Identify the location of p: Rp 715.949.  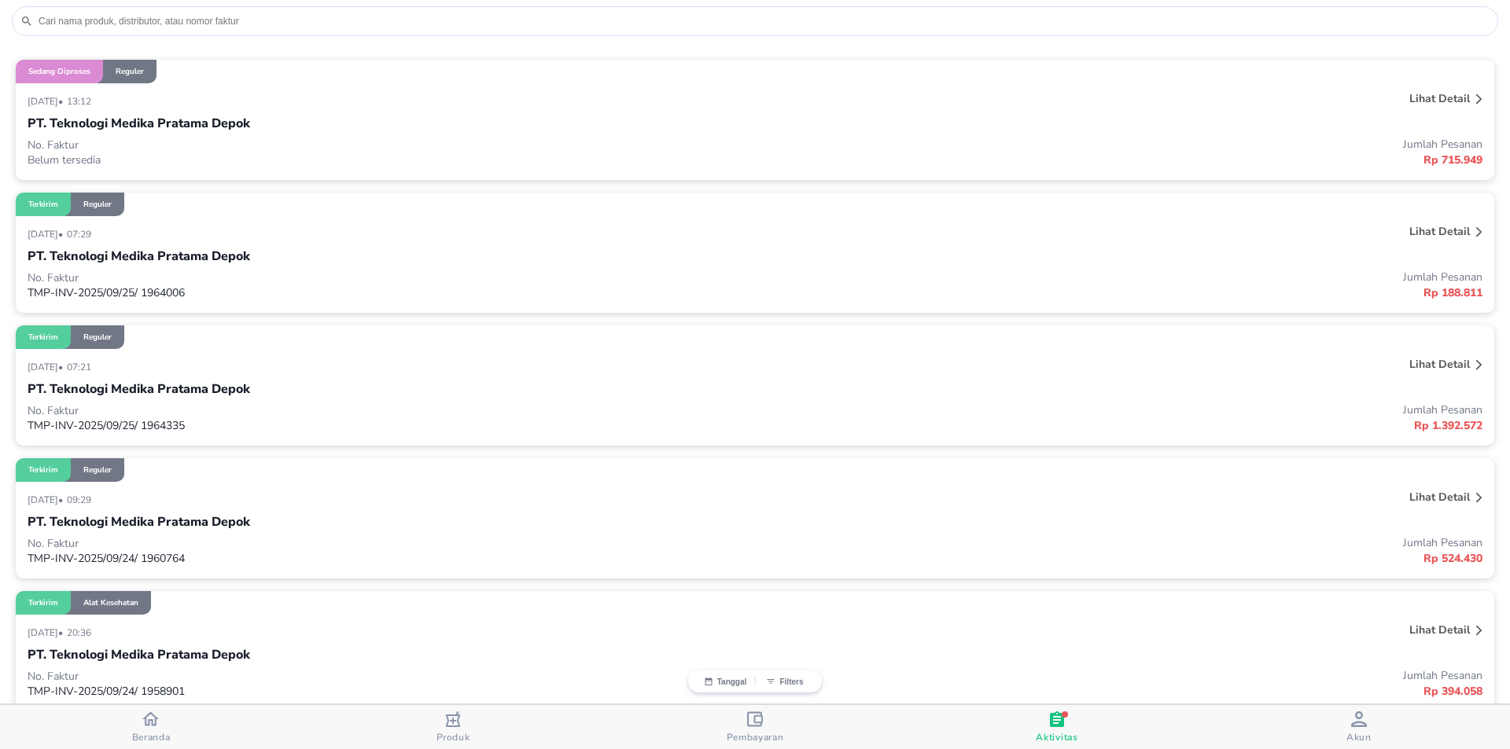
(1118, 160).